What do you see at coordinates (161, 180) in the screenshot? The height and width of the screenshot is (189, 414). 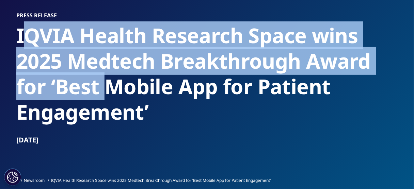 I see `span: IQVIA Health Research Space wins 2025 Medtech Breakthrough Award for ‘Best Mobile App for Patient...` at bounding box center [161, 180].